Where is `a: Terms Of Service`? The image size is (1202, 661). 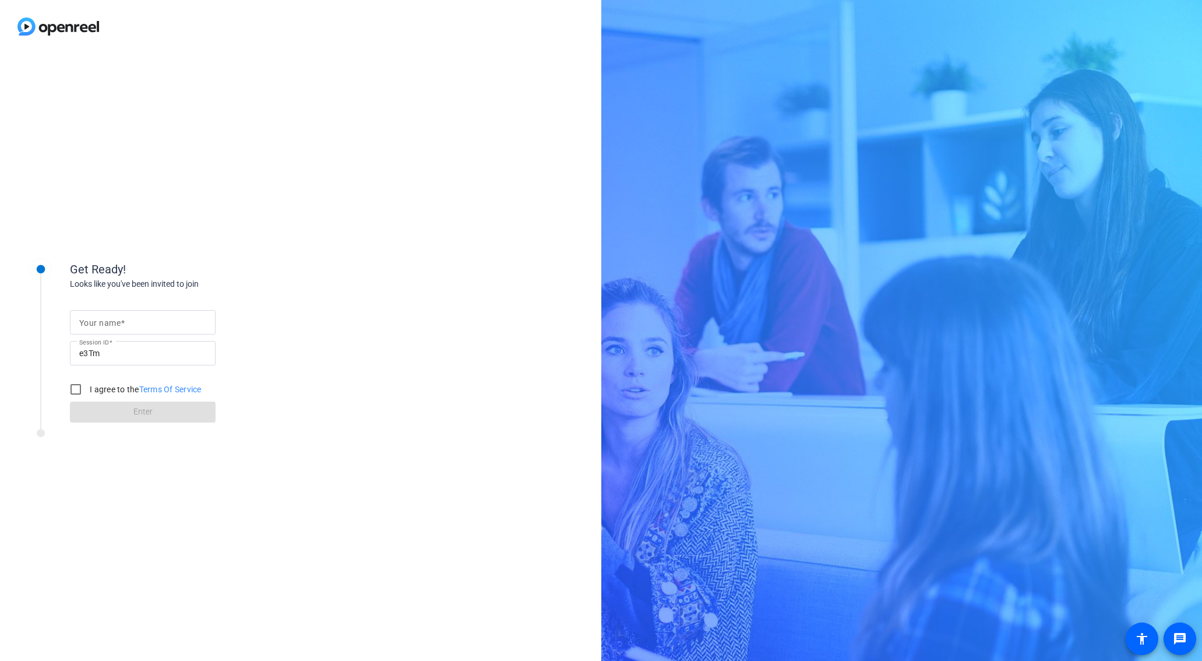 a: Terms Of Service is located at coordinates (170, 389).